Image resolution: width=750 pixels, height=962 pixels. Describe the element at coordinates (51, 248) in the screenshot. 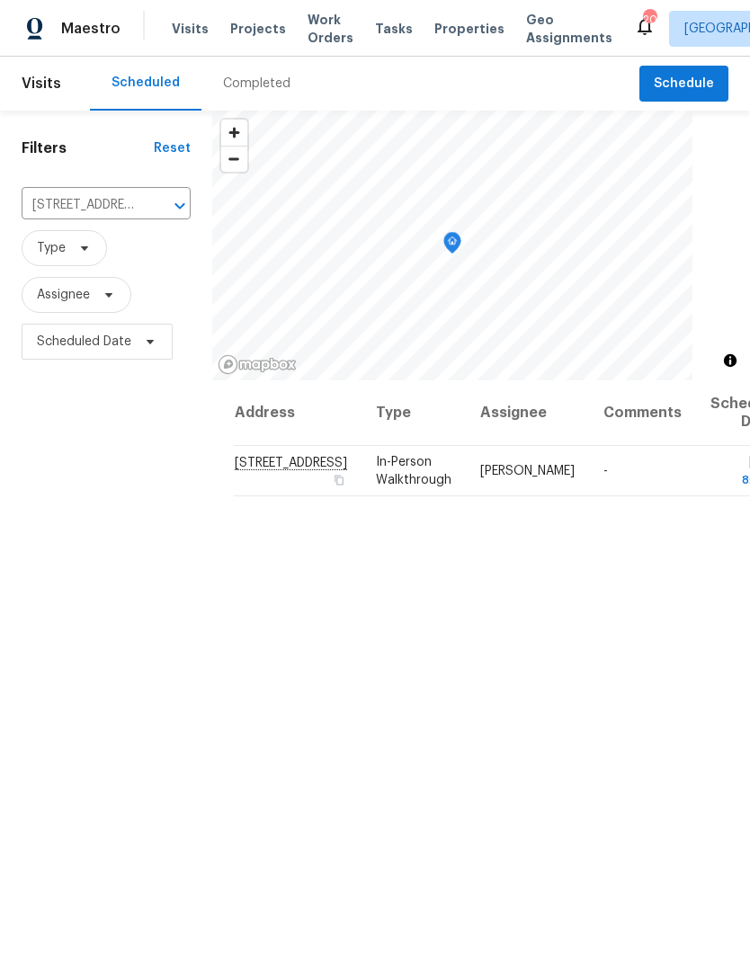

I see `span: Type` at that location.